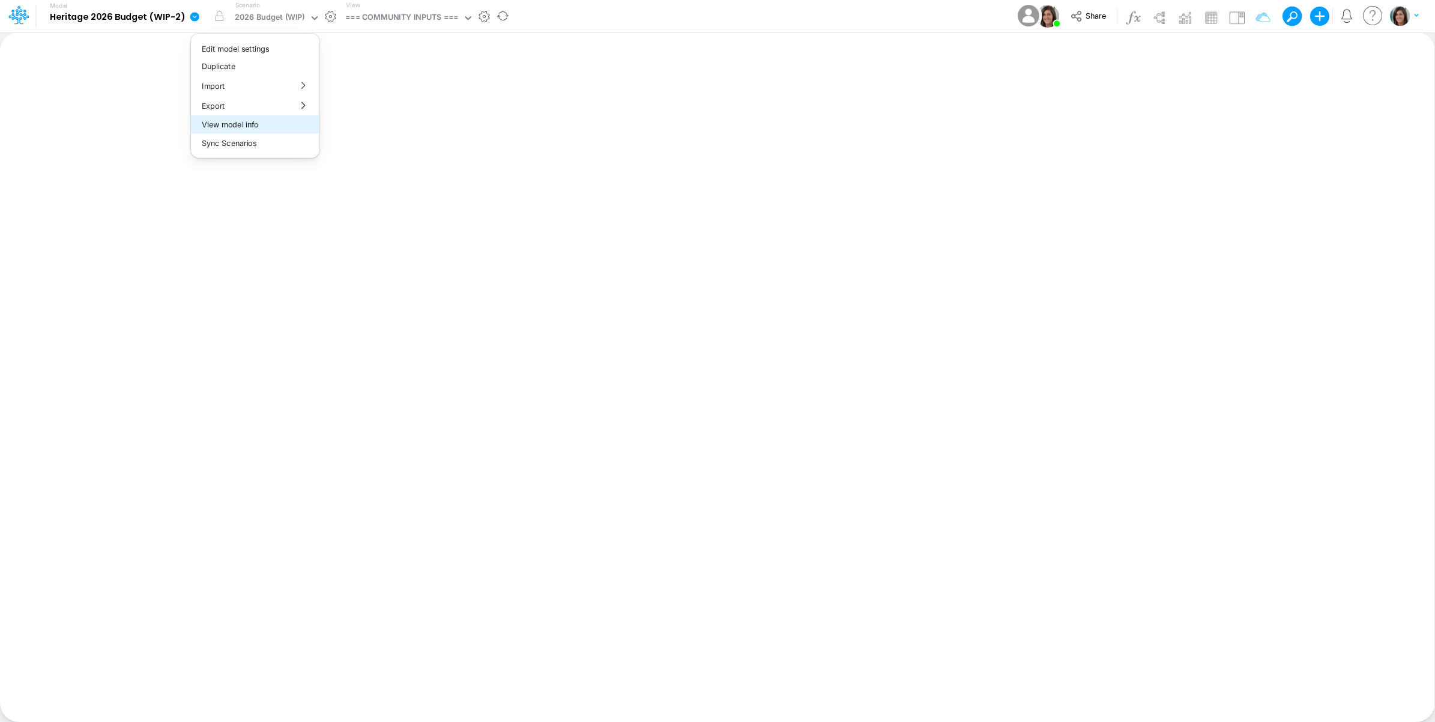 This screenshot has height=722, width=1435. What do you see at coordinates (270, 18) in the screenshot?
I see `div: 2026 Budget (WIP)` at bounding box center [270, 18].